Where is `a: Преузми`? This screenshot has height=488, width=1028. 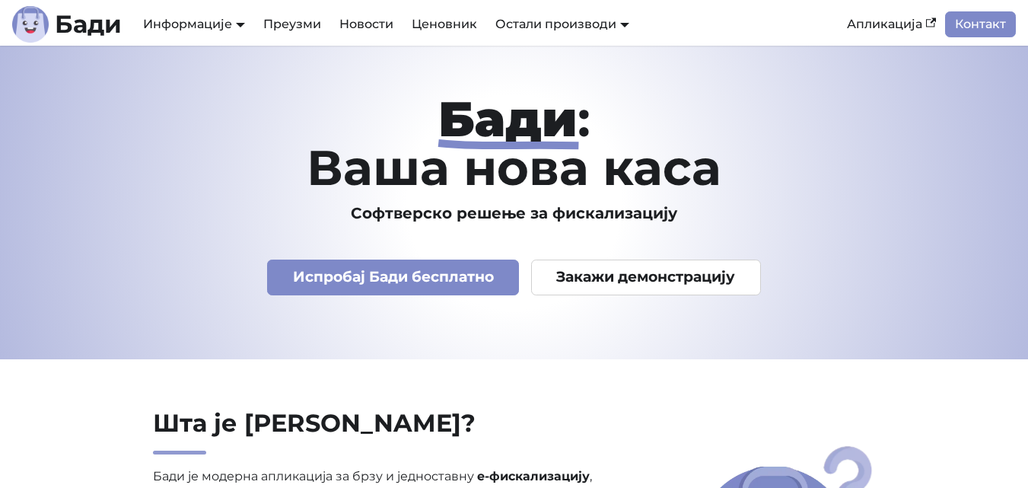 a: Преузми is located at coordinates (292, 24).